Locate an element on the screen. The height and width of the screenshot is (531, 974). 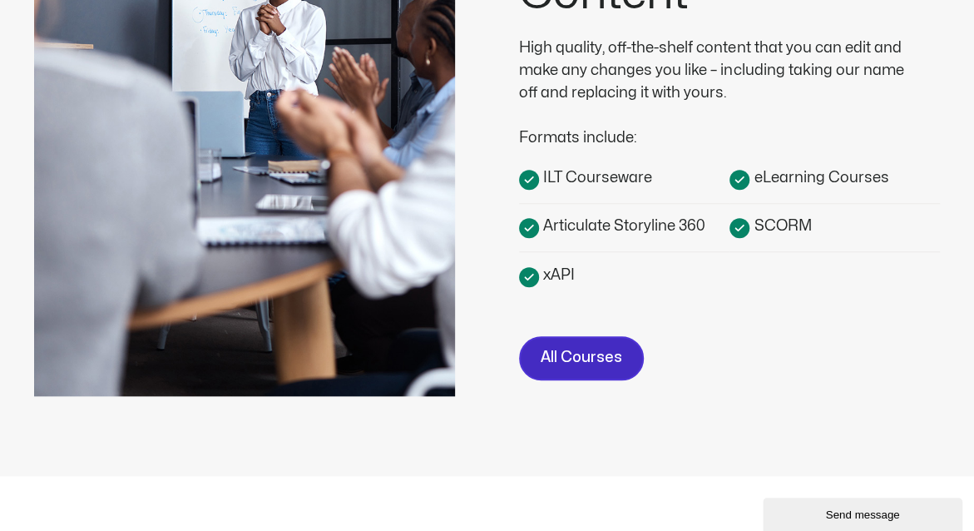
a: SCORM is located at coordinates (834, 225).